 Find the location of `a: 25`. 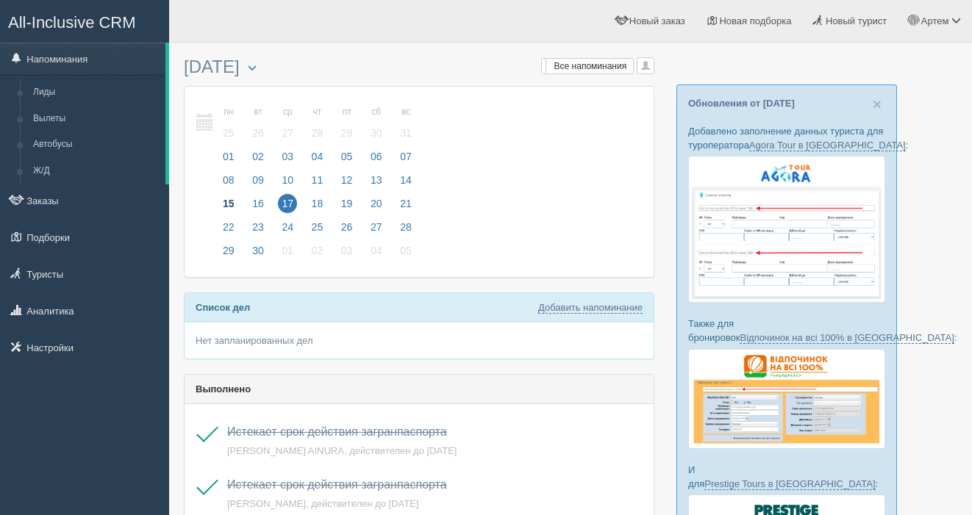

a: 25 is located at coordinates (318, 231).